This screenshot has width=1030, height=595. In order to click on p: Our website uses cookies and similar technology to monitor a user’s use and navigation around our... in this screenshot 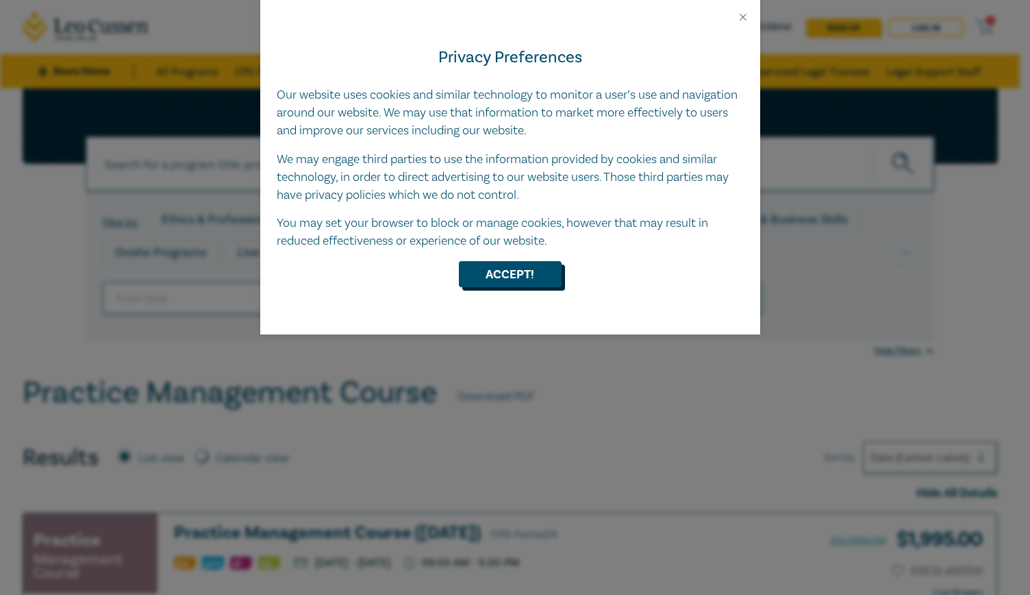, I will do `click(510, 113)`.